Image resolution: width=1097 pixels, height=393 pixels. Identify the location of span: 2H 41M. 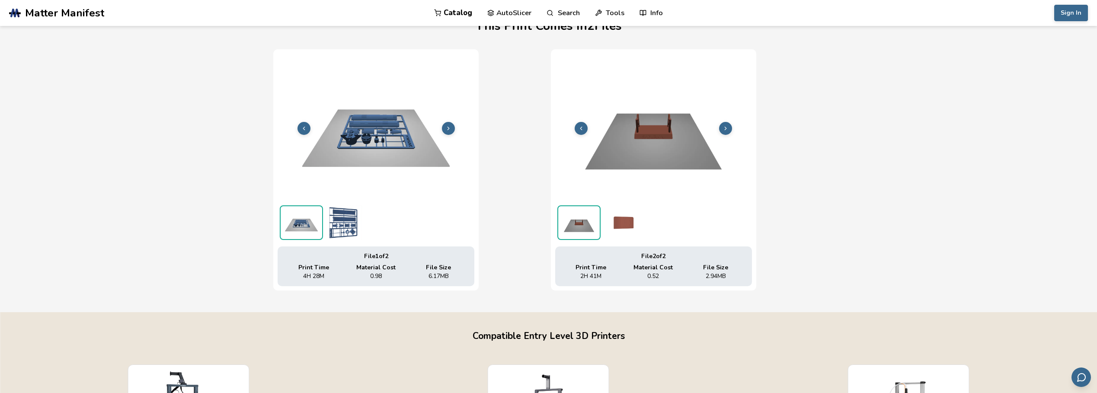
(591, 276).